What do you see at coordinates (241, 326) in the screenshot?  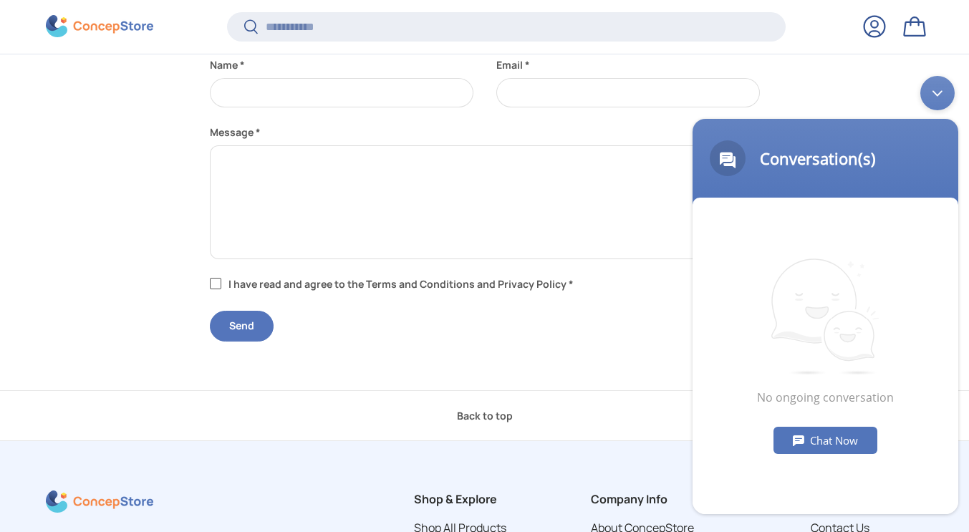 I see `button: Send` at bounding box center [241, 326].